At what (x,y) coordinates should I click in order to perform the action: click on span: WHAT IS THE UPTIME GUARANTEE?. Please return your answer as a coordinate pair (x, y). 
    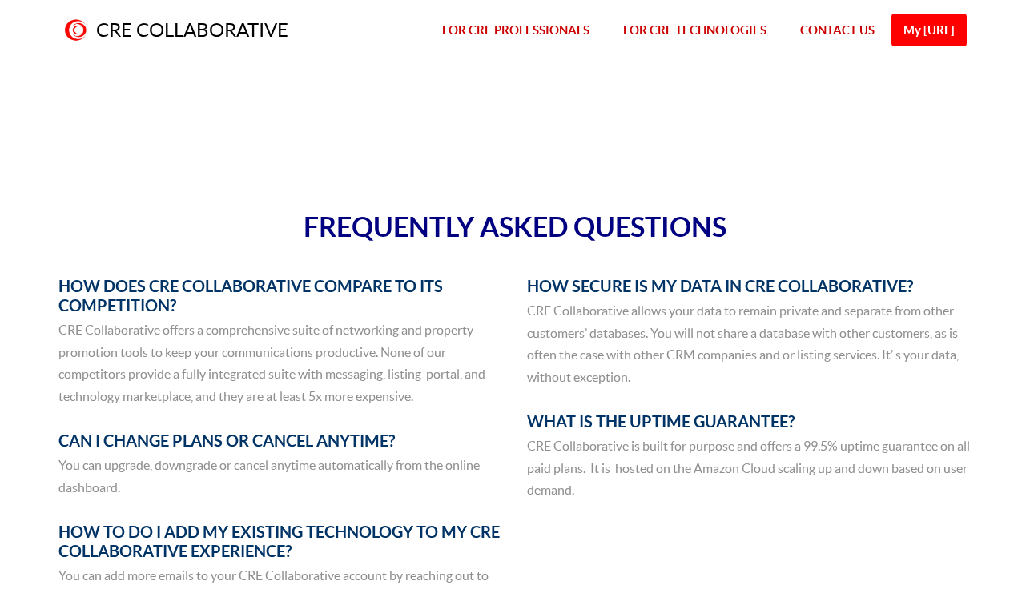
    Looking at the image, I should click on (661, 421).